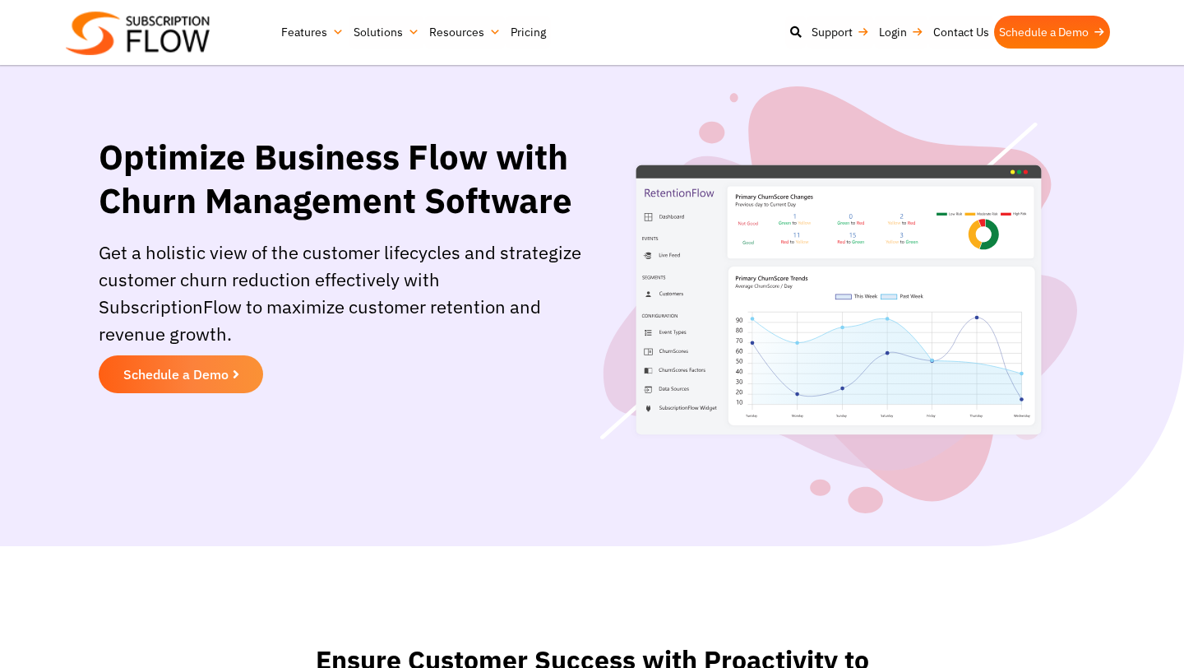 Image resolution: width=1184 pixels, height=668 pixels. Describe the element at coordinates (345, 266) in the screenshot. I see `div: Get a holistic view of the customer lifecycles and strategize customer churn reduction effectivel...` at that location.